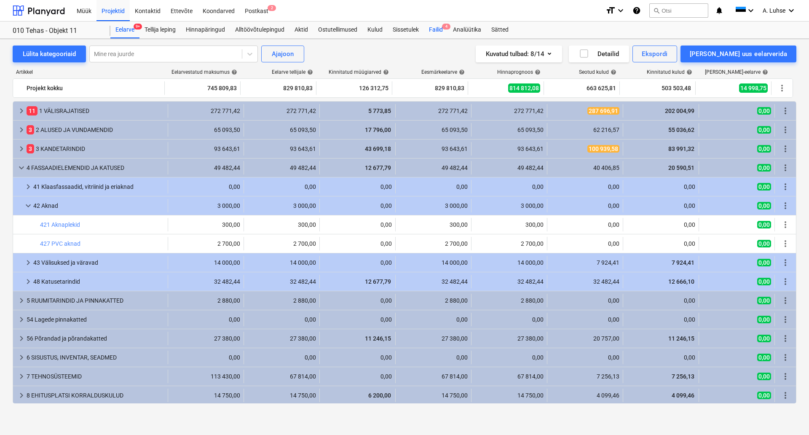 This screenshot has height=435, width=809. Describe the element at coordinates (138, 27) in the screenshot. I see `span: 9+` at that location.